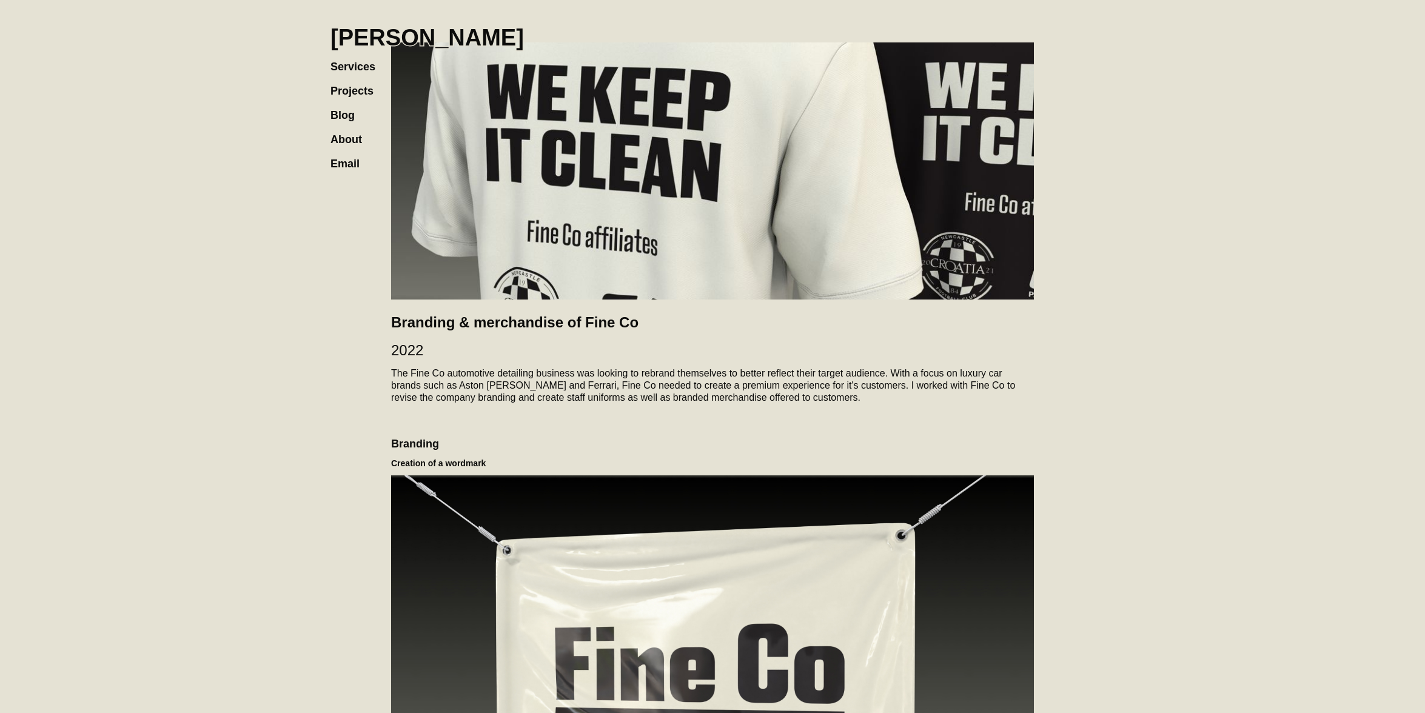 The height and width of the screenshot is (713, 1425). What do you see at coordinates (358, 85) in the screenshot?
I see `a: Projects` at bounding box center [358, 85].